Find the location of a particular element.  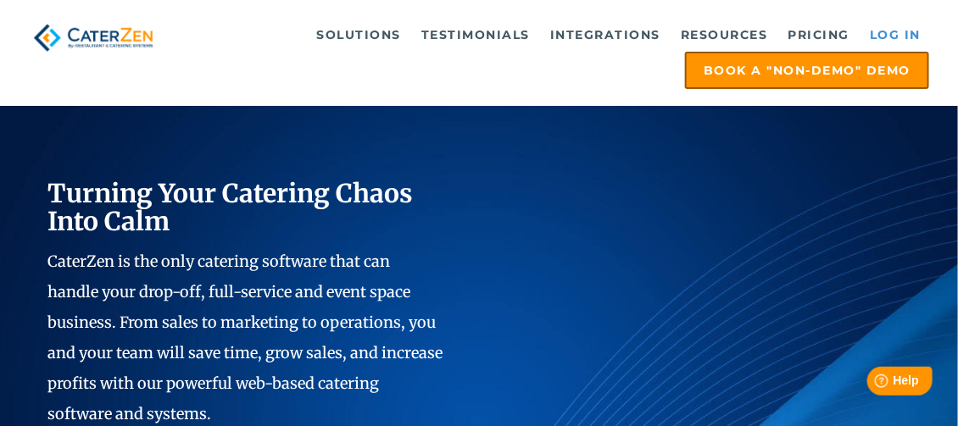

span: Turning Your Catering Chaos Into Calm is located at coordinates (230, 207).